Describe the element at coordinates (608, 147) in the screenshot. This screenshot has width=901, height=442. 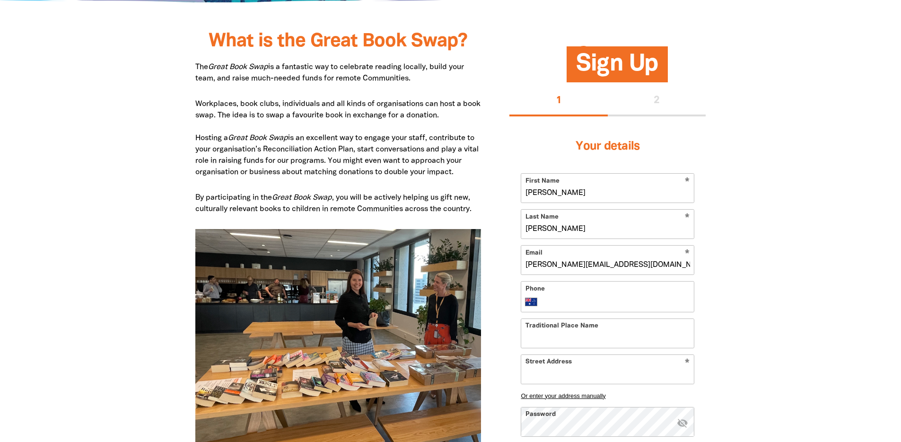
I see `h3: Your details` at that location.